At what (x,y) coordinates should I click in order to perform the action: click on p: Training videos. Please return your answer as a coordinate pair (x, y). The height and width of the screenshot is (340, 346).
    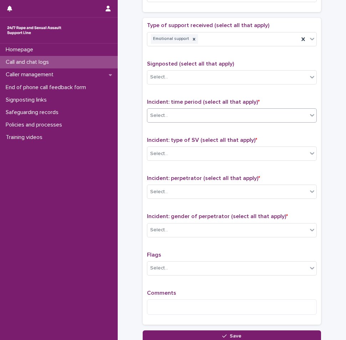
    Looking at the image, I should click on (25, 137).